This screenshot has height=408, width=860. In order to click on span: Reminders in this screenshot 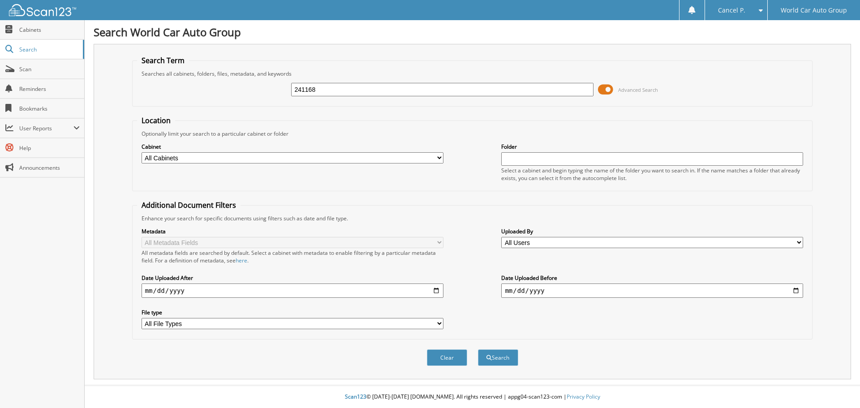, I will do `click(49, 89)`.